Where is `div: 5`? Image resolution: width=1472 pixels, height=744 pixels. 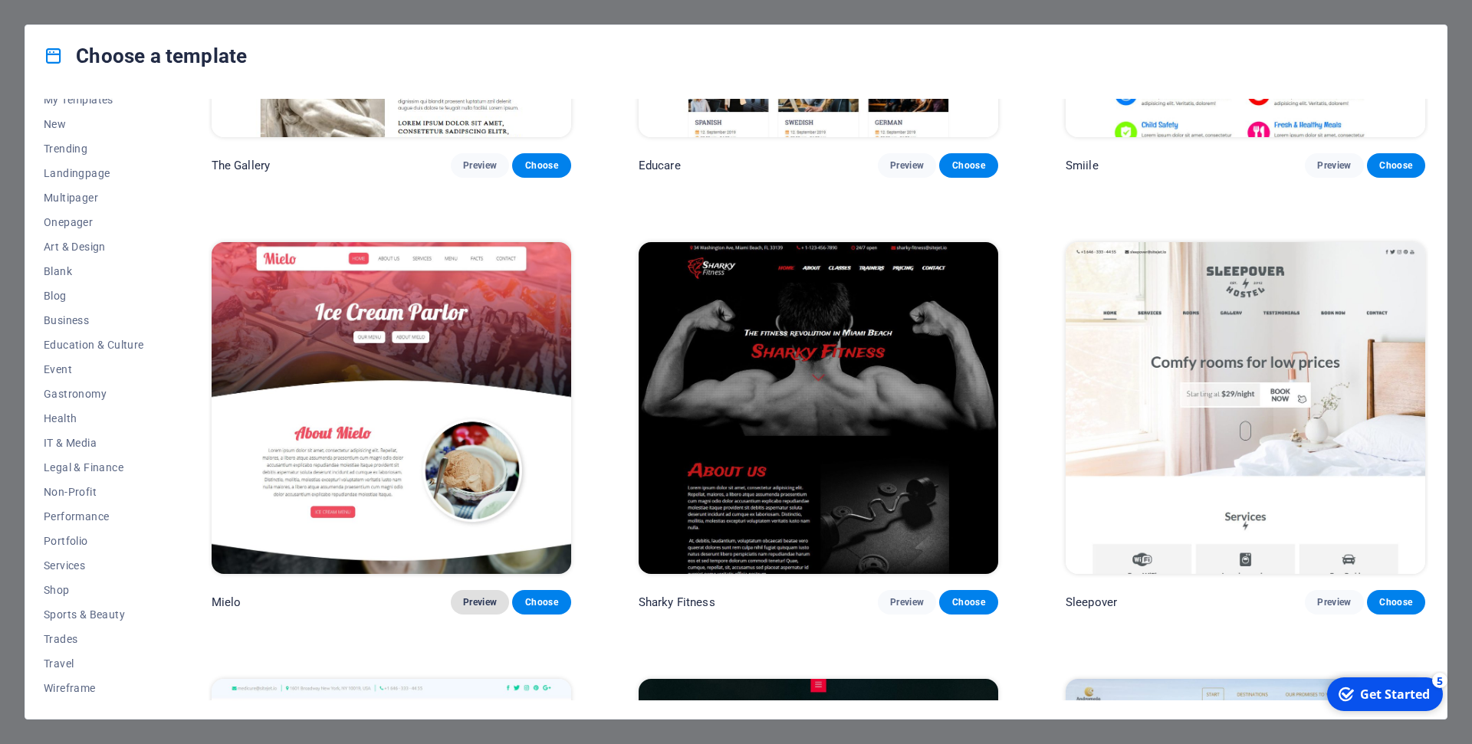
div: 5 is located at coordinates (121, 9).